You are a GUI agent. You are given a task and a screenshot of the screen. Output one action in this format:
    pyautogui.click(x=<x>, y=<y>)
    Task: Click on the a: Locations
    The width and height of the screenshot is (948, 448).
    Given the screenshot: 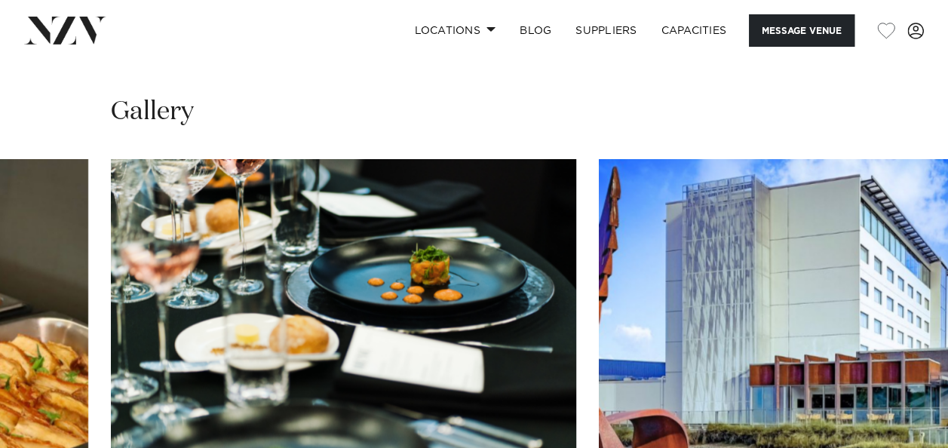 What is the action you would take?
    pyautogui.click(x=455, y=30)
    